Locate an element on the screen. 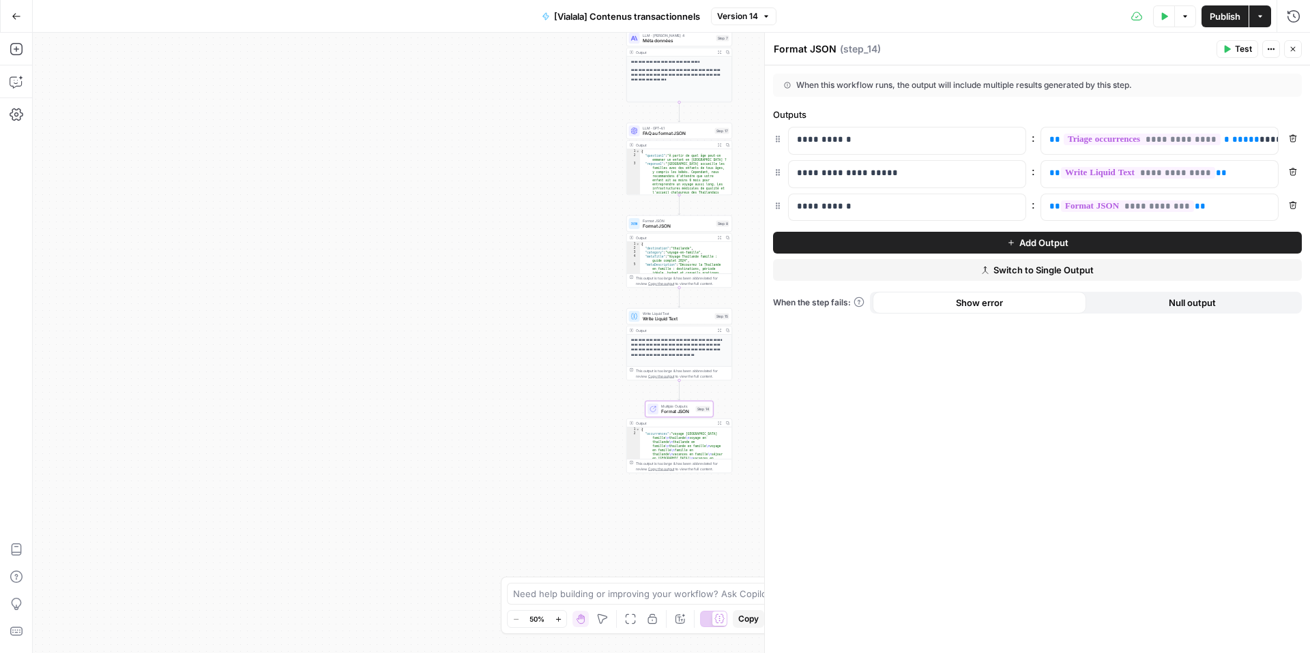 This screenshot has height=653, width=1310. button: Copy is located at coordinates (748, 619).